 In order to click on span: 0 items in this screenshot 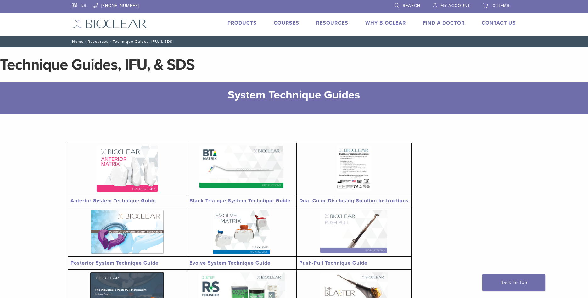, I will do `click(501, 6)`.